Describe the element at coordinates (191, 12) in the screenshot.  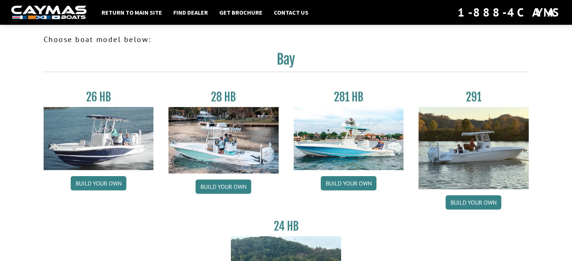
I see `a: Find Dealer` at that location.